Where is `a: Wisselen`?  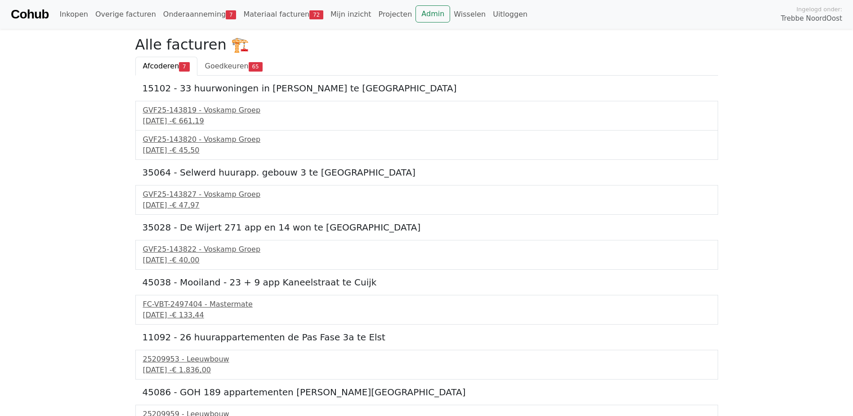
a: Wisselen is located at coordinates (470, 14).